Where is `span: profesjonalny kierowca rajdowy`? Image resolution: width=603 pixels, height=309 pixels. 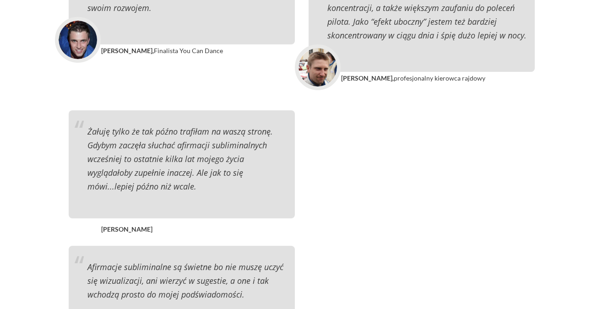 span: profesjonalny kierowca rajdowy is located at coordinates (439, 78).